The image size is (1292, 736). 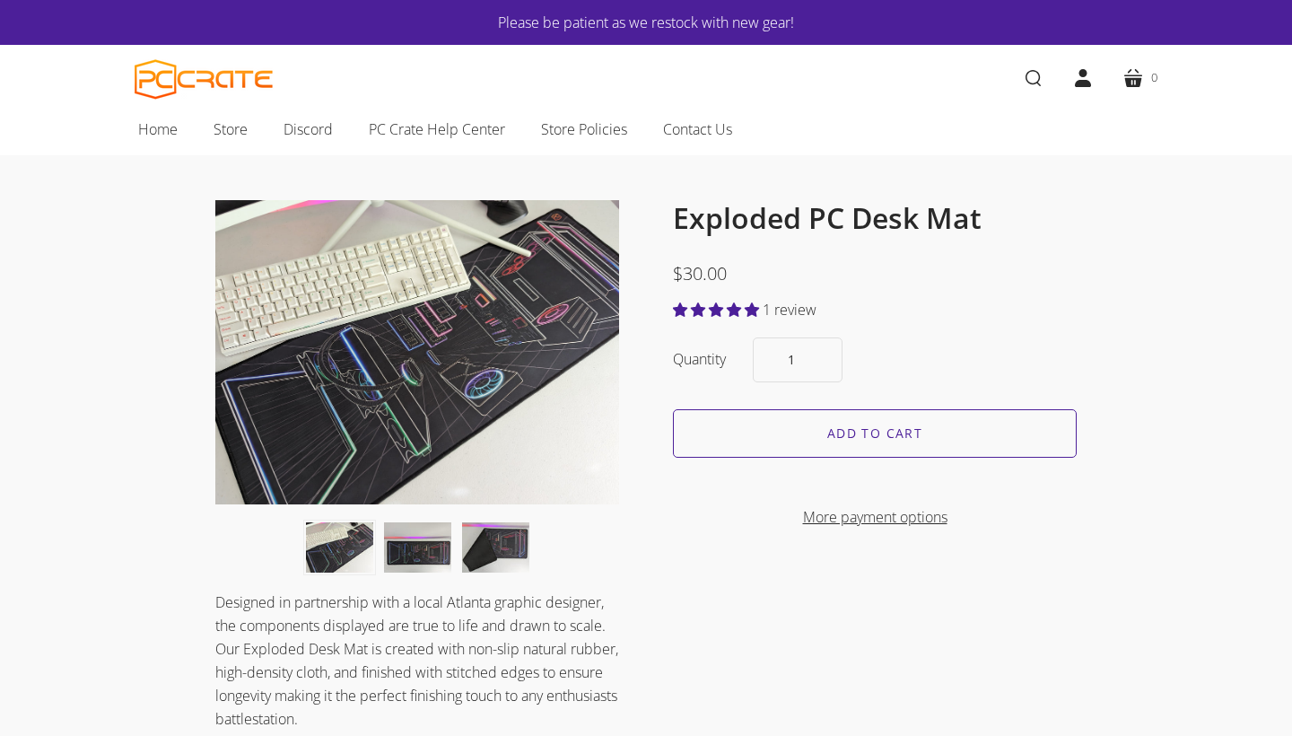 I want to click on button: Image of folded desk mat thumbnail, so click(x=495, y=548).